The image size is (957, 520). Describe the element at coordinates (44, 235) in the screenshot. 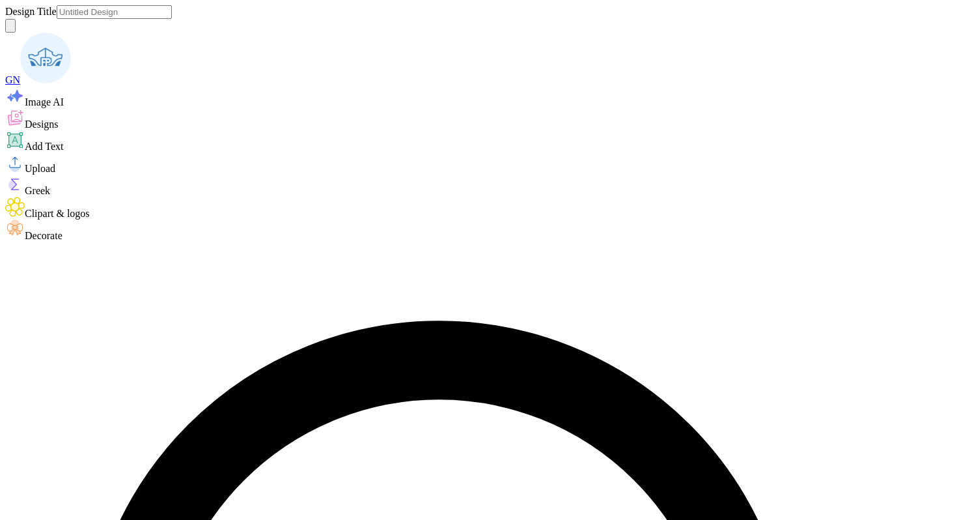

I see `span: Decorate` at that location.